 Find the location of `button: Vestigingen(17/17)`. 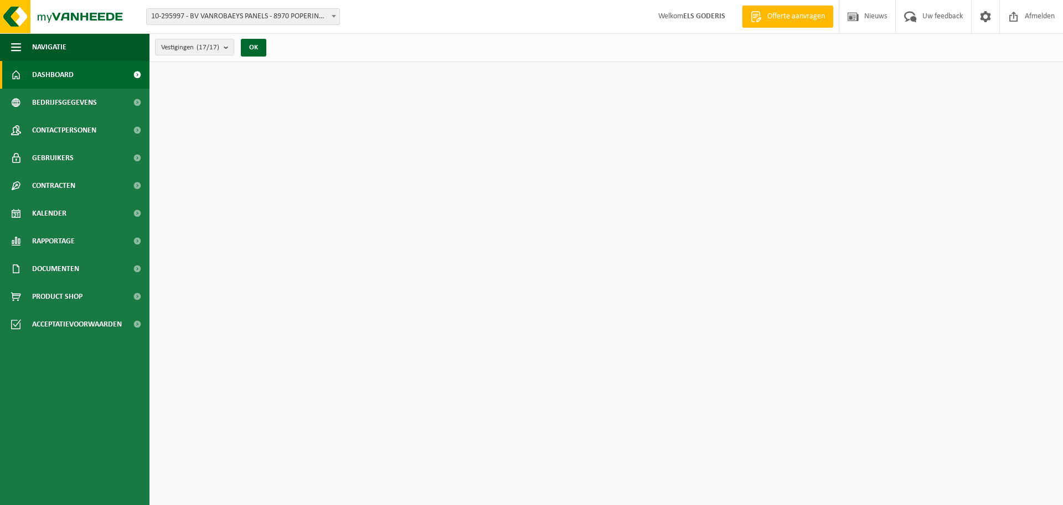

button: Vestigingen(17/17) is located at coordinates (194, 47).